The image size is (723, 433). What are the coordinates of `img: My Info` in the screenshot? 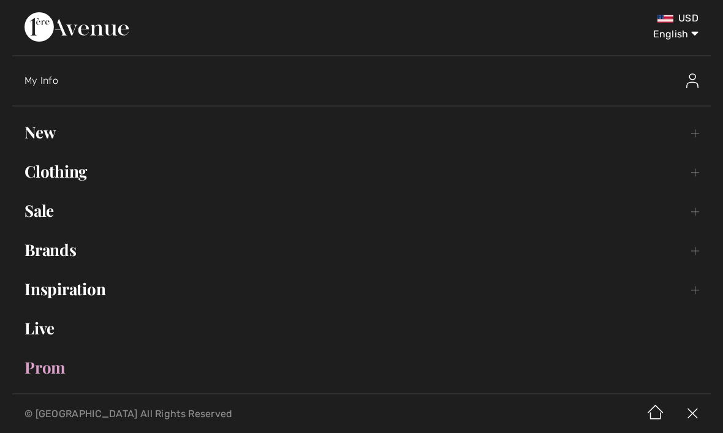 It's located at (692, 81).